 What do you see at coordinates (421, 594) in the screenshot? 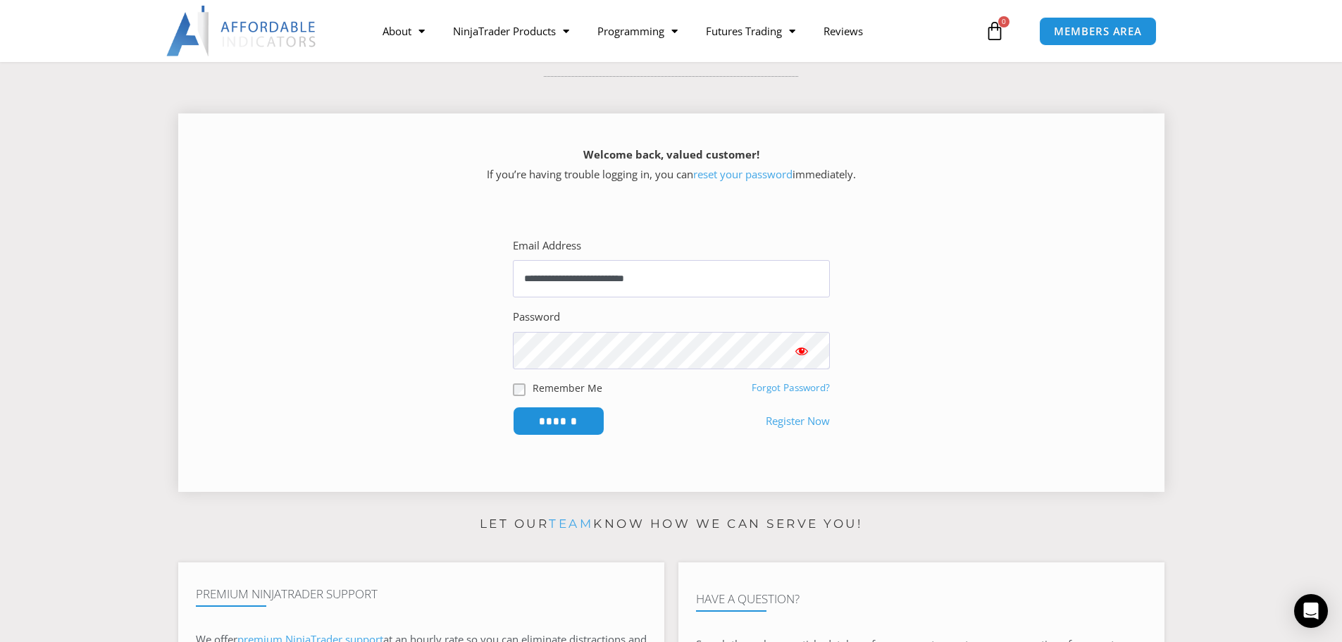
I see `h4: Premium NinjaTrader Support` at bounding box center [421, 594].